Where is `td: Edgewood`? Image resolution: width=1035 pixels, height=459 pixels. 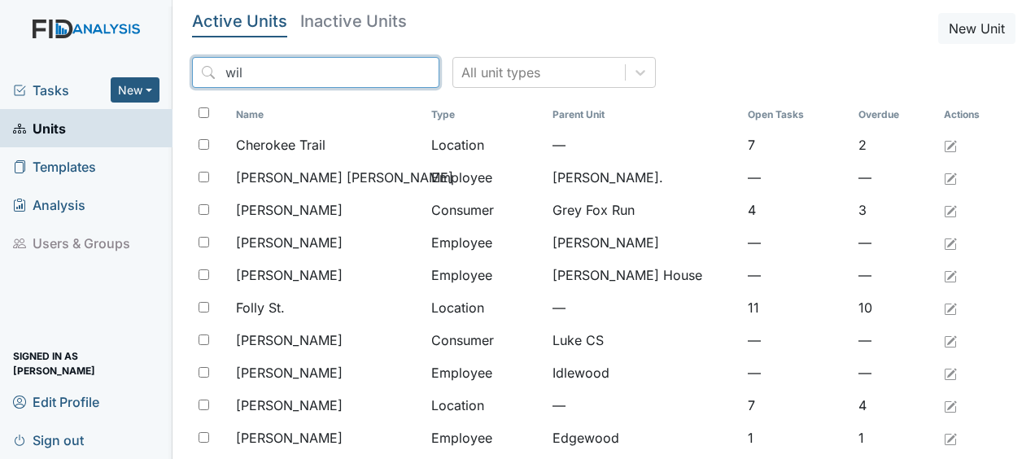
td: Edgewood is located at coordinates (644, 438).